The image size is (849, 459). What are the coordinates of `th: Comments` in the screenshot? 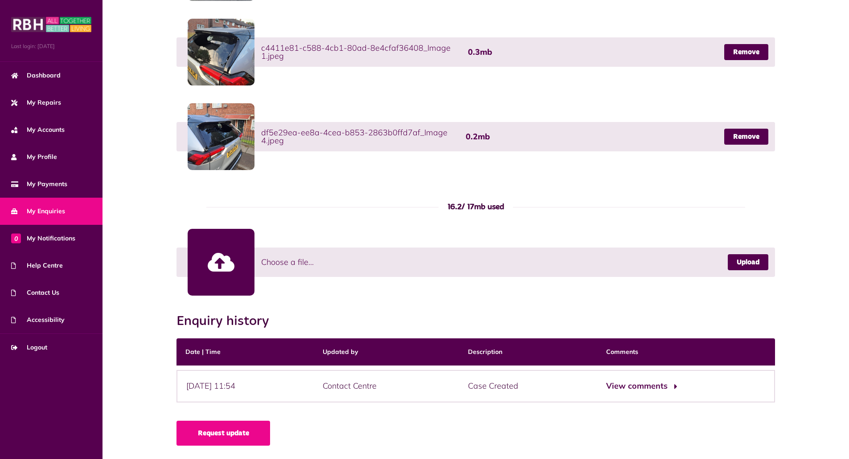 It's located at (686, 352).